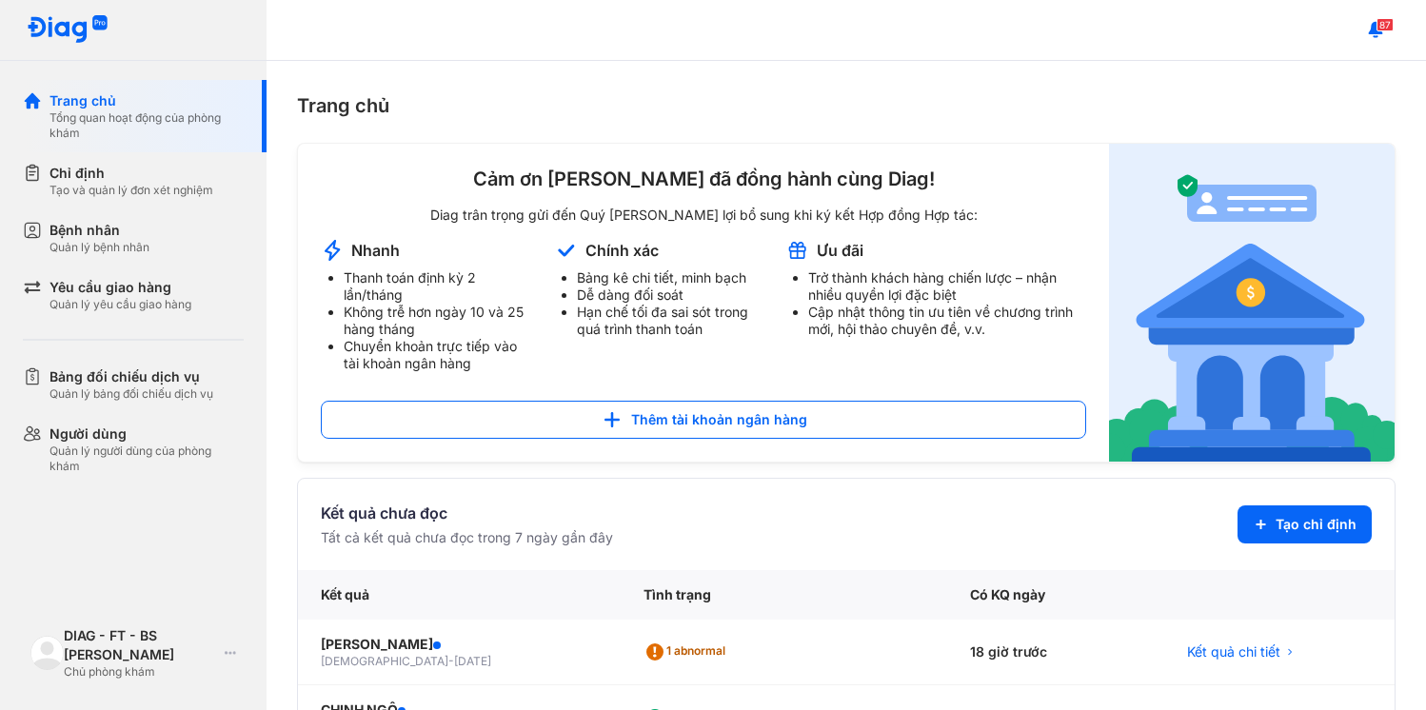  I want to click on div: 18 giờ trước, so click(1055, 652).